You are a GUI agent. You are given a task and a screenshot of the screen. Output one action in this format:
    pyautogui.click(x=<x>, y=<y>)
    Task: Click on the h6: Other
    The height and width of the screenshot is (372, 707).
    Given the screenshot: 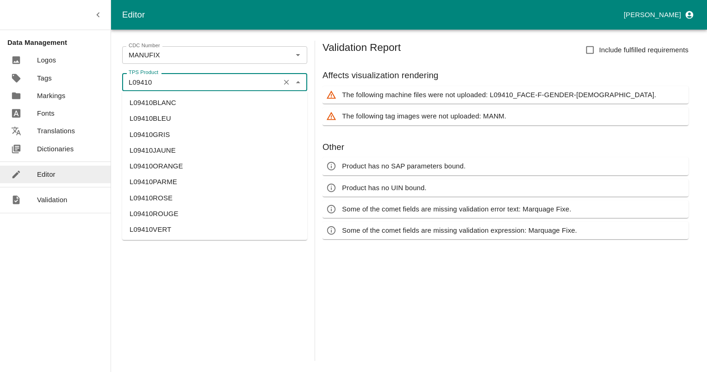 What is the action you would take?
    pyautogui.click(x=505, y=147)
    